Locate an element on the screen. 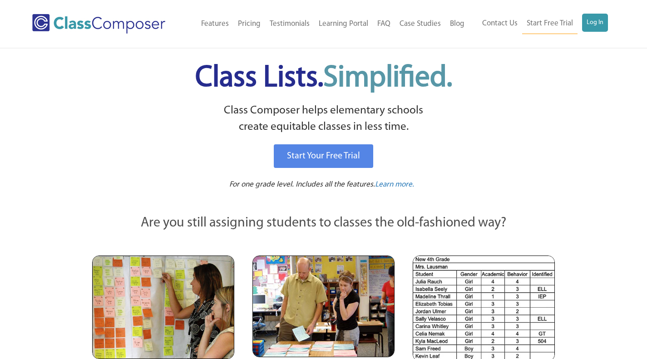  p: Are you still assigning students to classes the old-fashioned way? is located at coordinates (324, 223).